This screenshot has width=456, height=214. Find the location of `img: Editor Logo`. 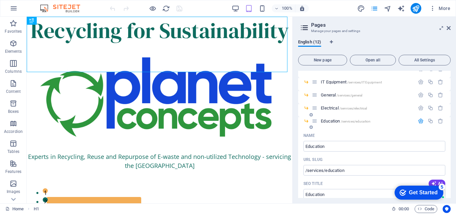

img: Editor Logo is located at coordinates (63, 8).